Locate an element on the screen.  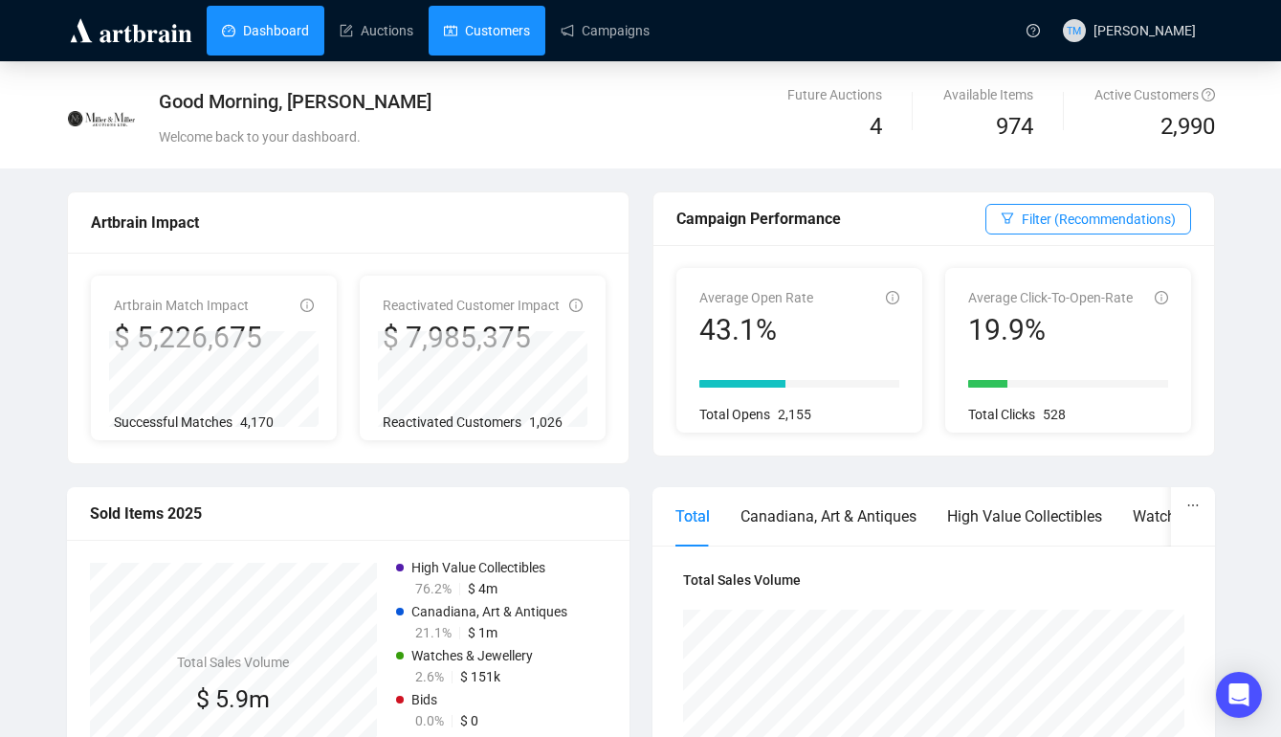
div: Canadiana, Art & Antiques is located at coordinates (829, 516).